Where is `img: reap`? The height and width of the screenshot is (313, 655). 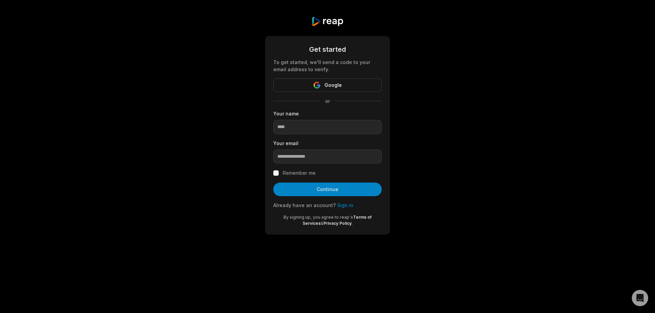 img: reap is located at coordinates (327, 21).